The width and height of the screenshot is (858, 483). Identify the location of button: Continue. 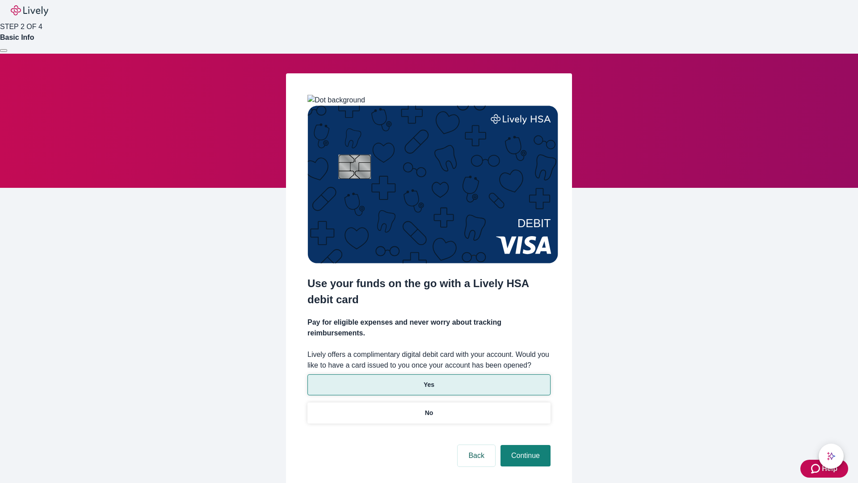
(526, 455).